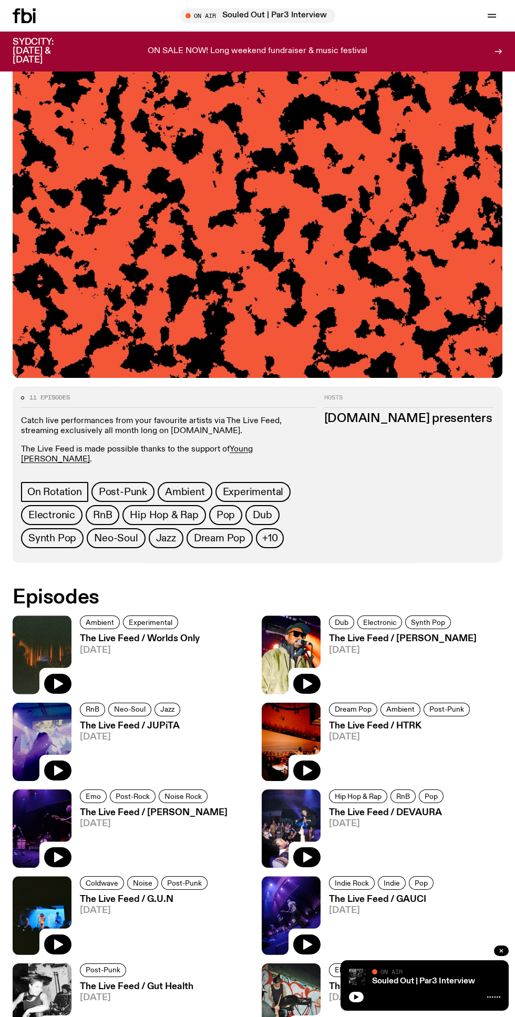 The width and height of the screenshot is (515, 1017). What do you see at coordinates (137, 986) in the screenshot?
I see `h3: The Live Feed / Gut Health` at bounding box center [137, 986].